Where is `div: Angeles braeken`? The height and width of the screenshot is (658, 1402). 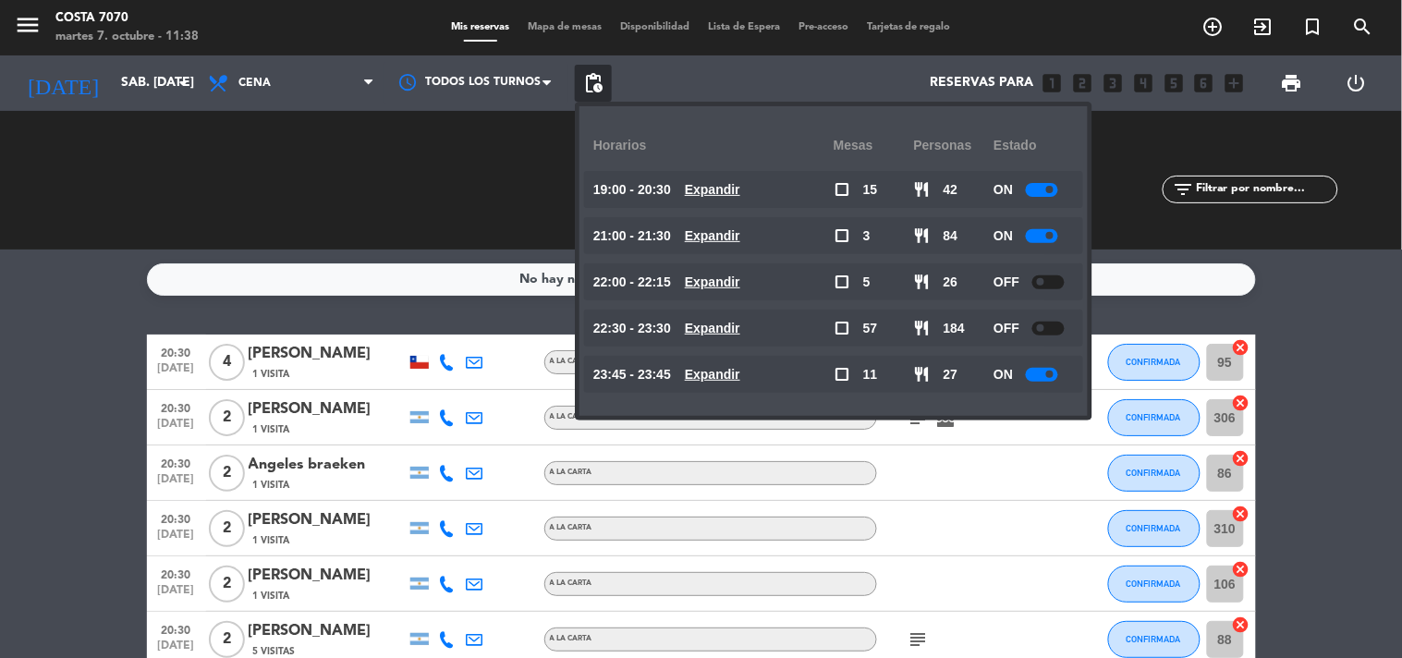 div: Angeles braeken is located at coordinates (327, 465).